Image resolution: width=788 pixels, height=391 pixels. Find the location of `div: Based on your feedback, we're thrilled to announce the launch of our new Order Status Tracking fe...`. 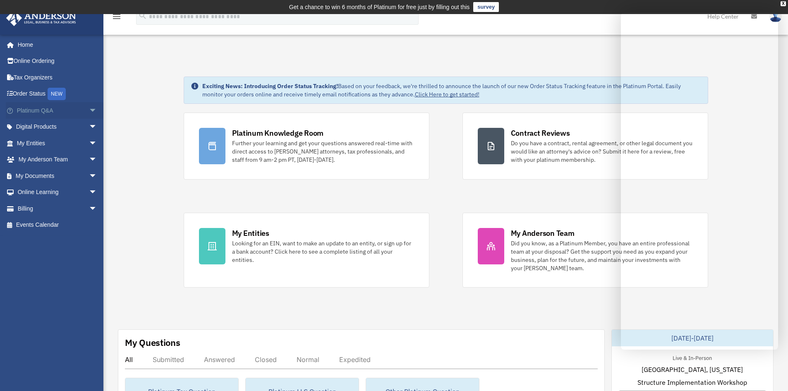

div: Based on your feedback, we're thrilled to announce the launch of our new Order Status Tracking fe... is located at coordinates (452, 90).